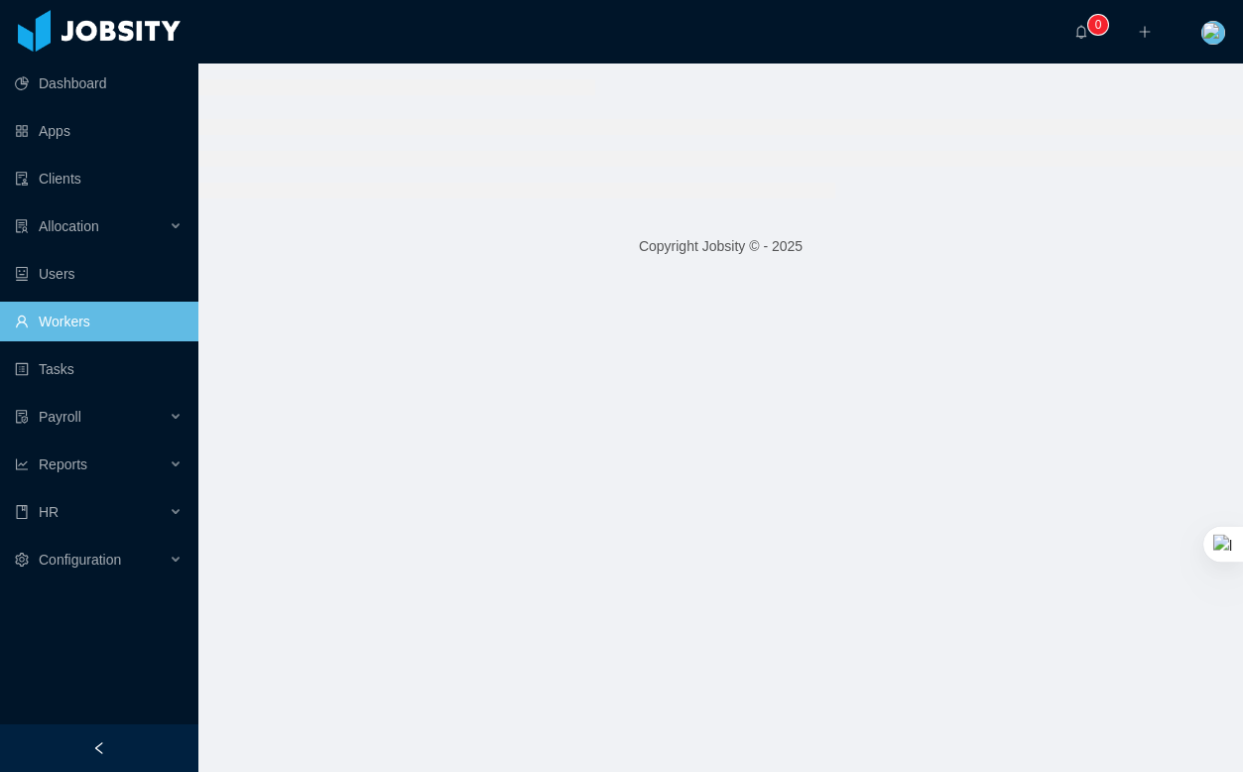 The height and width of the screenshot is (772, 1243). What do you see at coordinates (1081, 32) in the screenshot?
I see `i: icon: bell` at bounding box center [1081, 32].